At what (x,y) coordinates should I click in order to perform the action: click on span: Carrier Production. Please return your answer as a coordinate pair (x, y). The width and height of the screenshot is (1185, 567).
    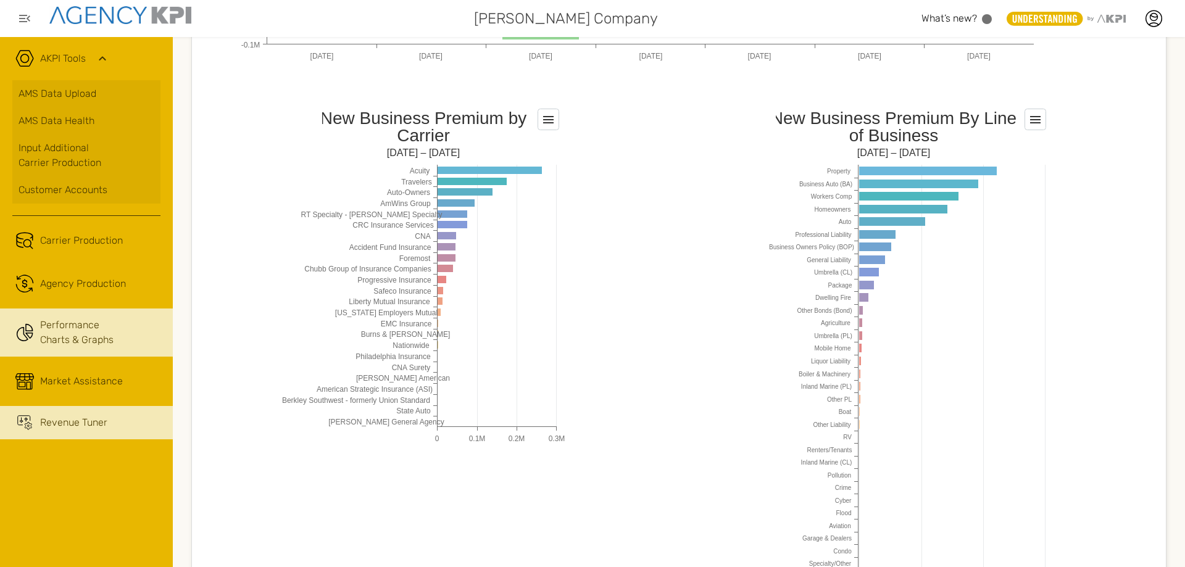
    Looking at the image, I should click on (81, 241).